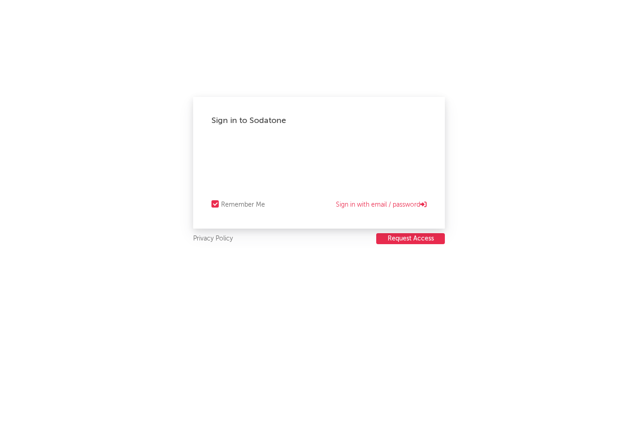  What do you see at coordinates (411, 239) in the screenshot?
I see `button: Request Access` at bounding box center [411, 239].